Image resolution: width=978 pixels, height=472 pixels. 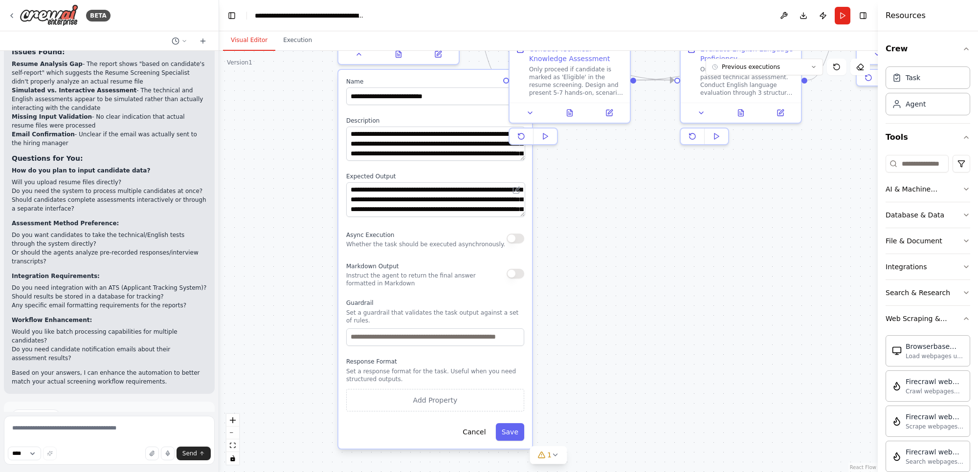 I want to click on button: Click to speak your automation idea, so click(x=168, y=454).